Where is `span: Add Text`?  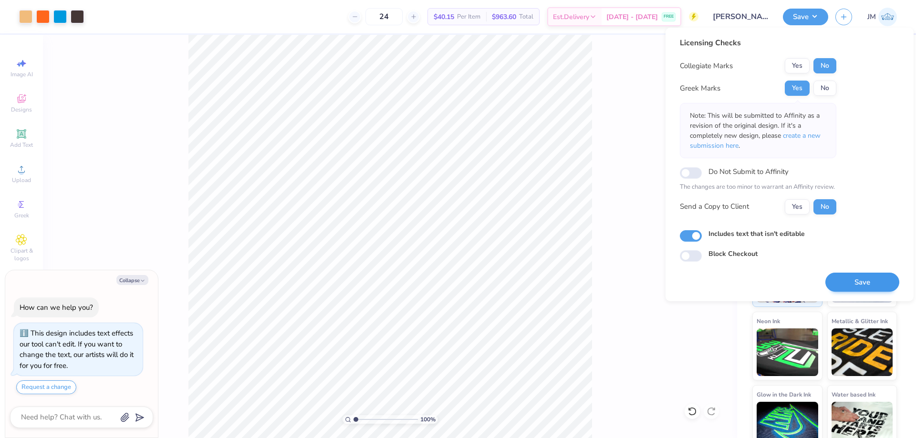
span: Add Text is located at coordinates (21, 145).